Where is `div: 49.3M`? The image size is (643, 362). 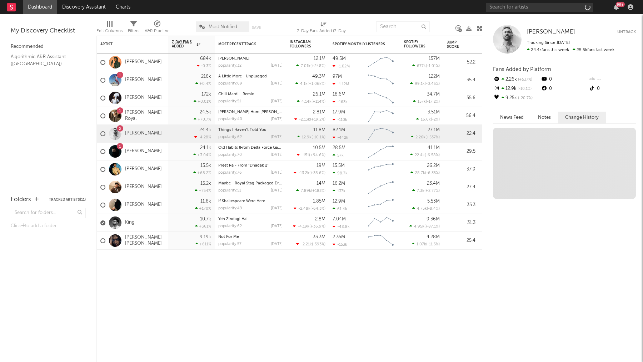 div: 49.3M is located at coordinates (318, 76).